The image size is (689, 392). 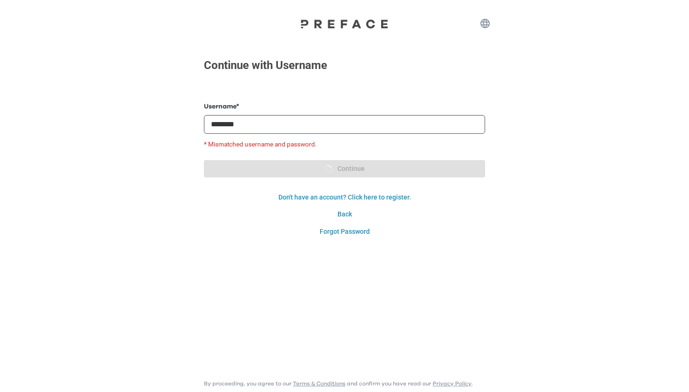 What do you see at coordinates (345, 144) in the screenshot?
I see `p: * Mismatched username and password.` at bounding box center [345, 144].